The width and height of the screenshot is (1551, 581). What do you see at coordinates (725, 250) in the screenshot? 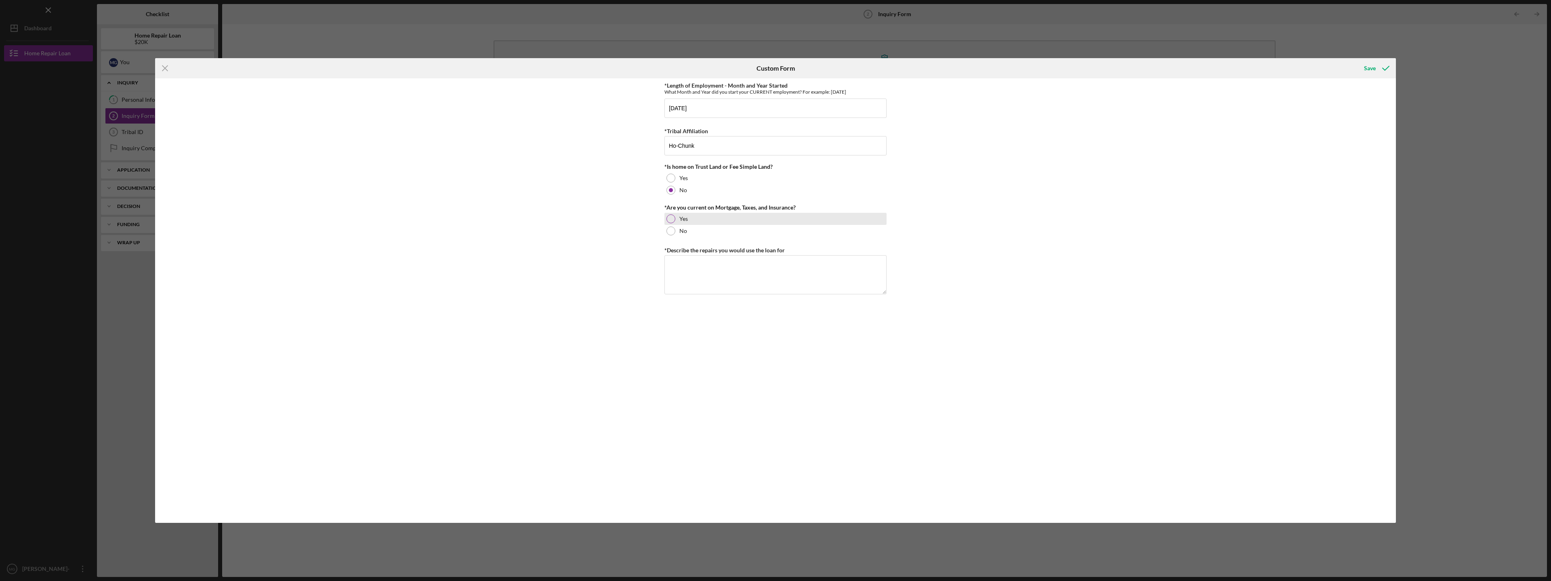
I see `label: *Describe the repairs you would use the loan for` at bounding box center [725, 250].